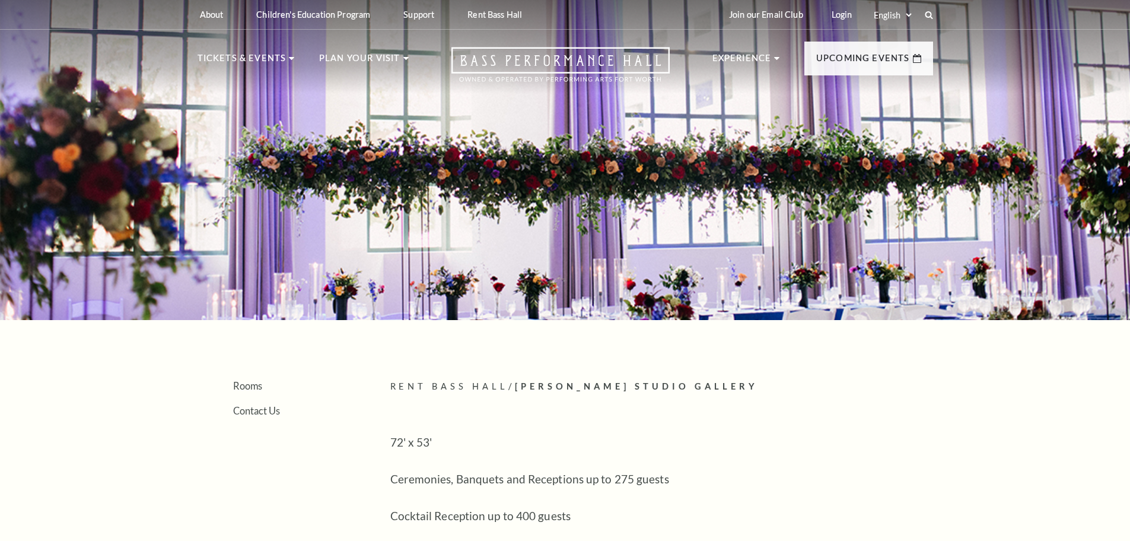 The width and height of the screenshot is (1130, 541). What do you see at coordinates (212, 14) in the screenshot?
I see `p: About` at bounding box center [212, 14].